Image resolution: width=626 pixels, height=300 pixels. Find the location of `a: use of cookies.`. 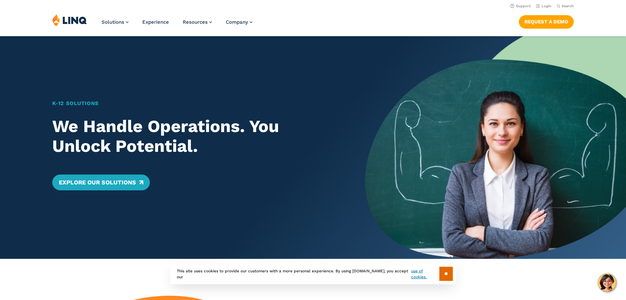

a: use of cookies. is located at coordinates (425, 274).